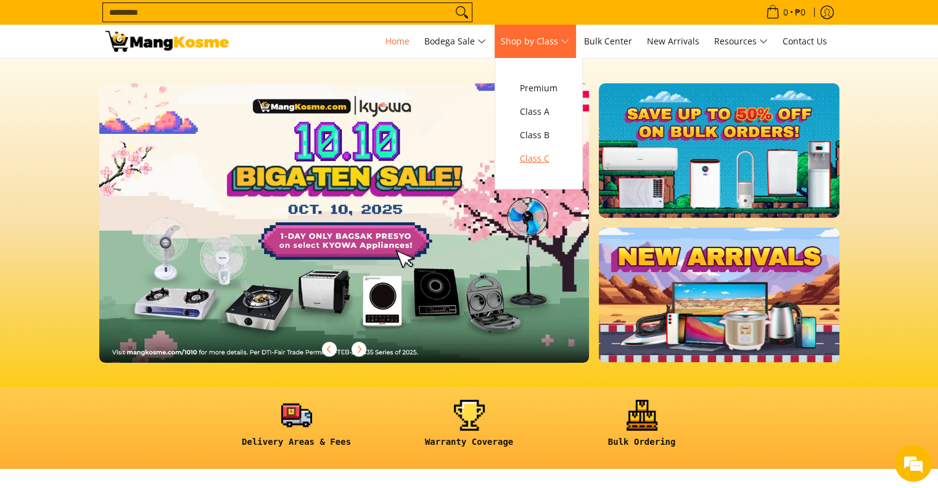  Describe the element at coordinates (800, 12) in the screenshot. I see `span: ₱0` at that location.